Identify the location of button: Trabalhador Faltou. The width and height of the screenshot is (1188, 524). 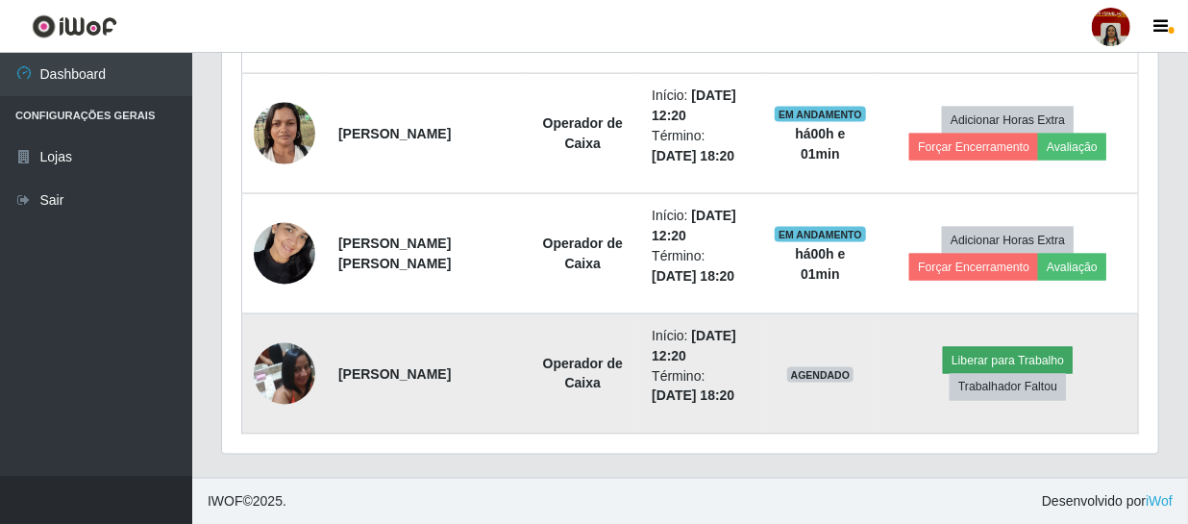
(1007, 387).